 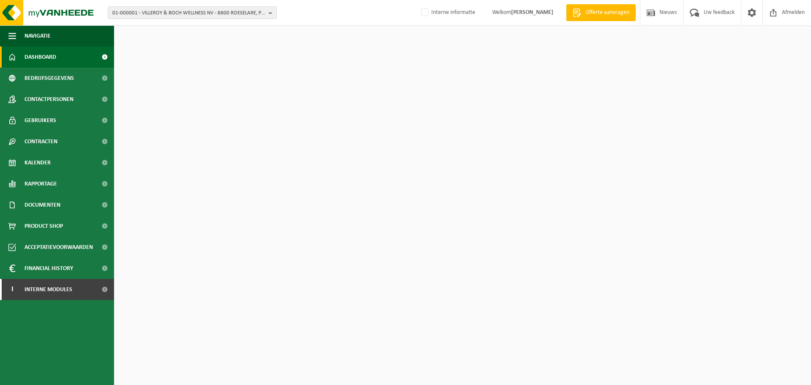 What do you see at coordinates (608, 13) in the screenshot?
I see `span: Offerte aanvragen` at bounding box center [608, 13].